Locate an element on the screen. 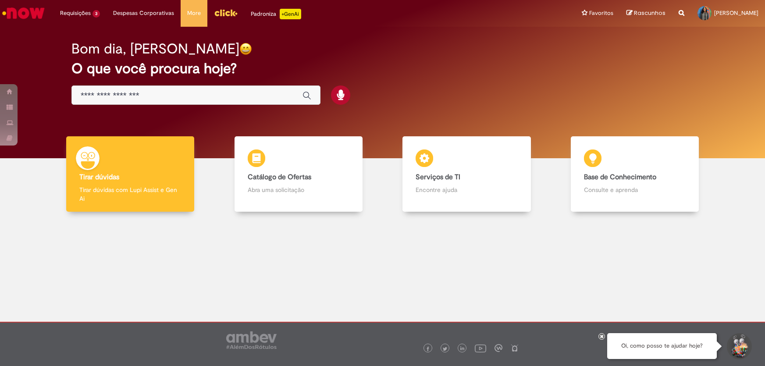 Image resolution: width=765 pixels, height=366 pixels. b: Base de Conhecimento is located at coordinates (620, 177).